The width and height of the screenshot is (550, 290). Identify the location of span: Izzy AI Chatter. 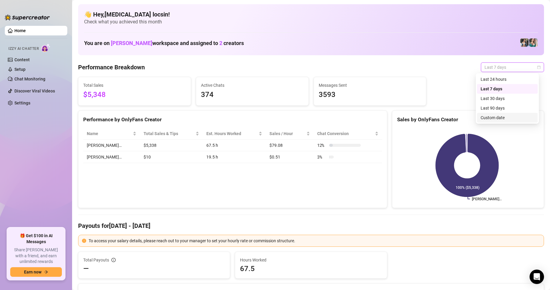
(23, 49).